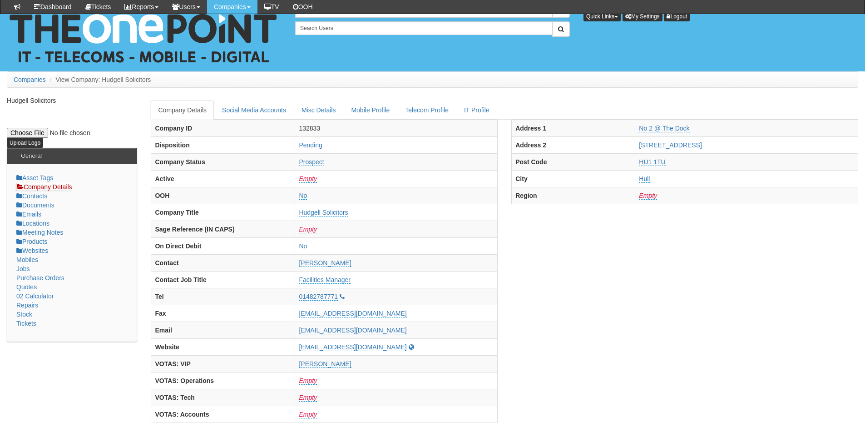 Image resolution: width=865 pixels, height=423 pixels. I want to click on th: Region, so click(574, 195).